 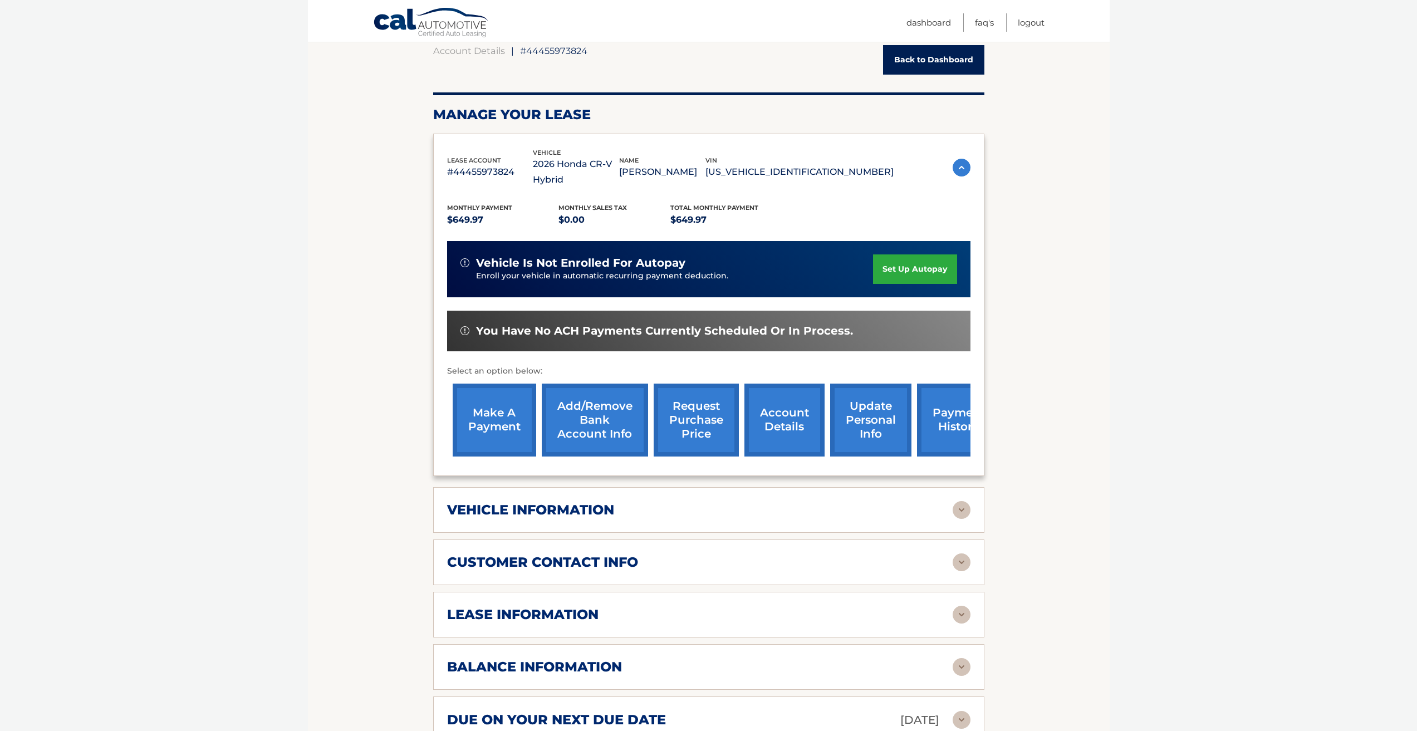 I want to click on a: FAQ's, so click(x=984, y=22).